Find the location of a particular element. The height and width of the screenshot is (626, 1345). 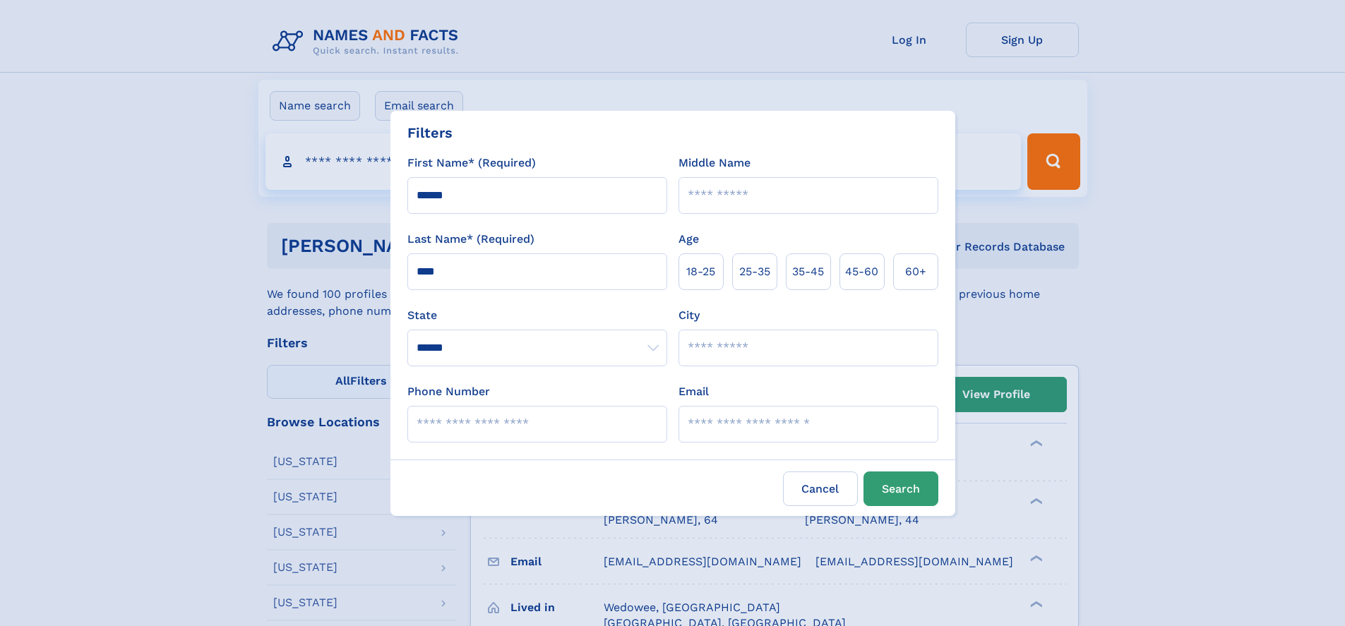

span: 35‑45 is located at coordinates (808, 272).